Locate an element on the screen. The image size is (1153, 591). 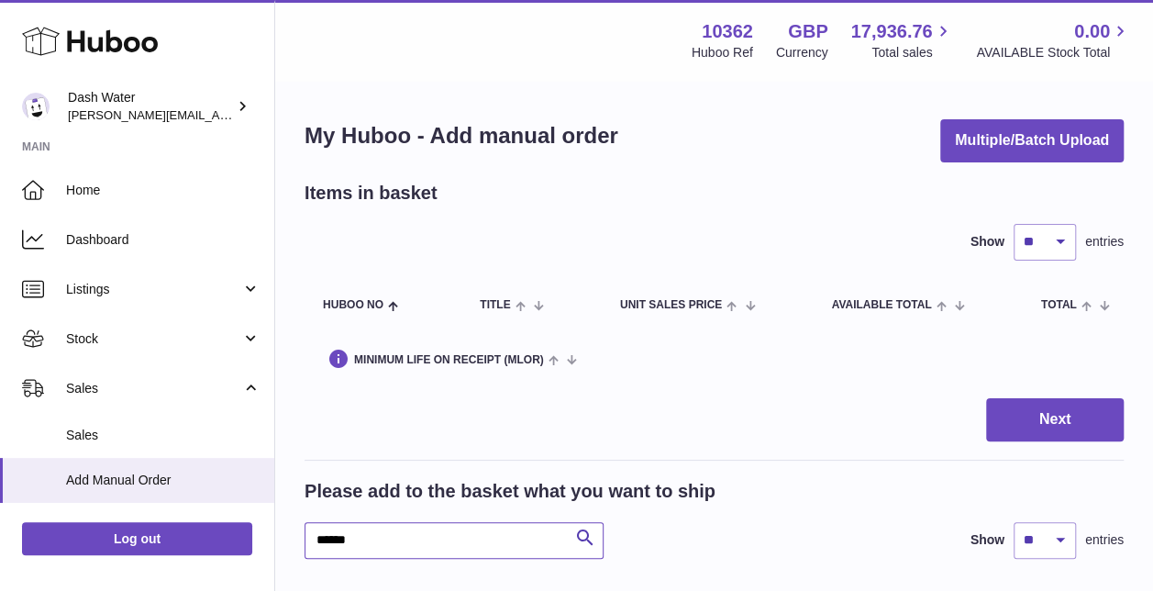
span: Total sales is located at coordinates (911, 52).